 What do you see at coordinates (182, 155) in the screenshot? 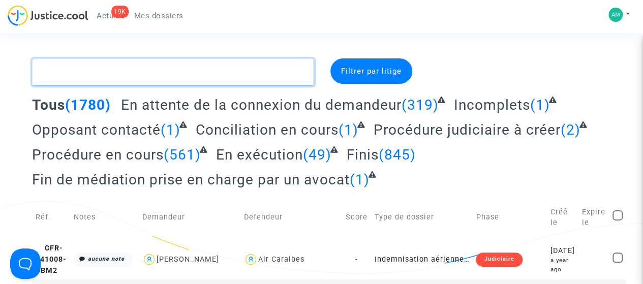
I see `span: (561)` at bounding box center [182, 155].